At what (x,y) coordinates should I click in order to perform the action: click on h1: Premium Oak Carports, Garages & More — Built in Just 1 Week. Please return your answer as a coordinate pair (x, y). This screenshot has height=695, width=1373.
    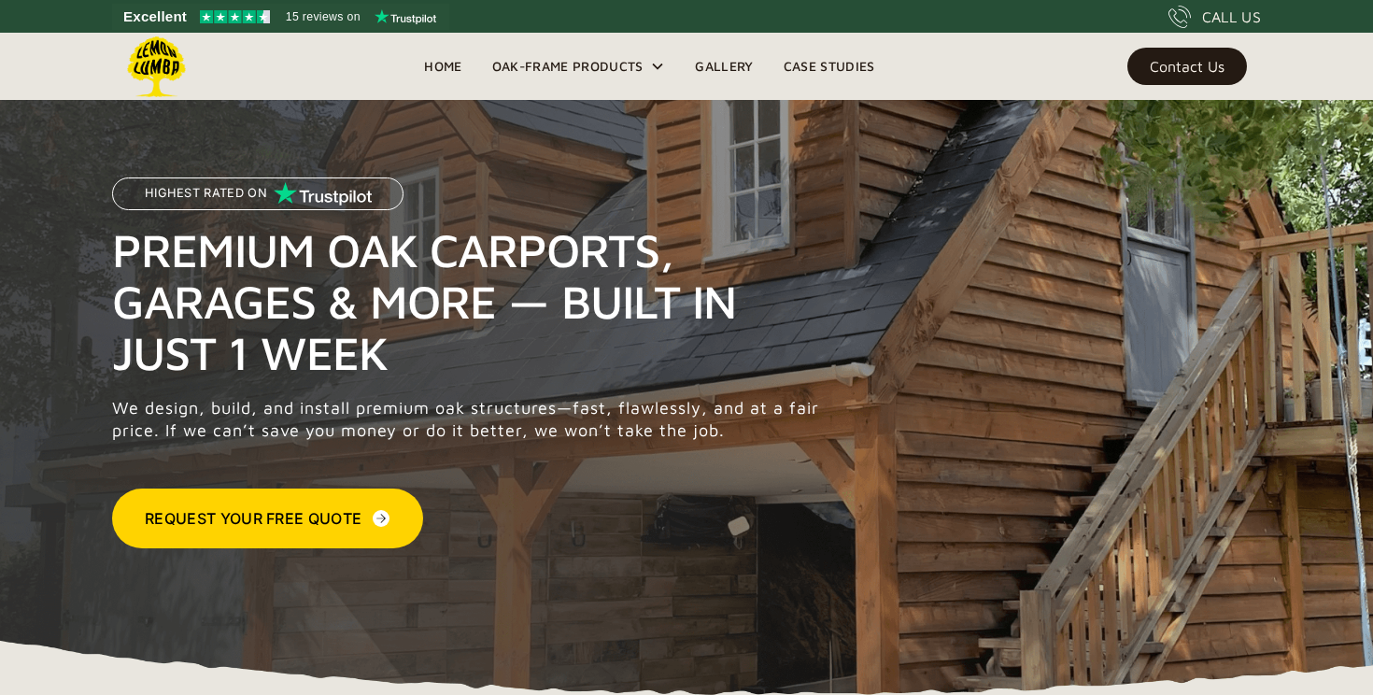
    Looking at the image, I should click on (471, 301).